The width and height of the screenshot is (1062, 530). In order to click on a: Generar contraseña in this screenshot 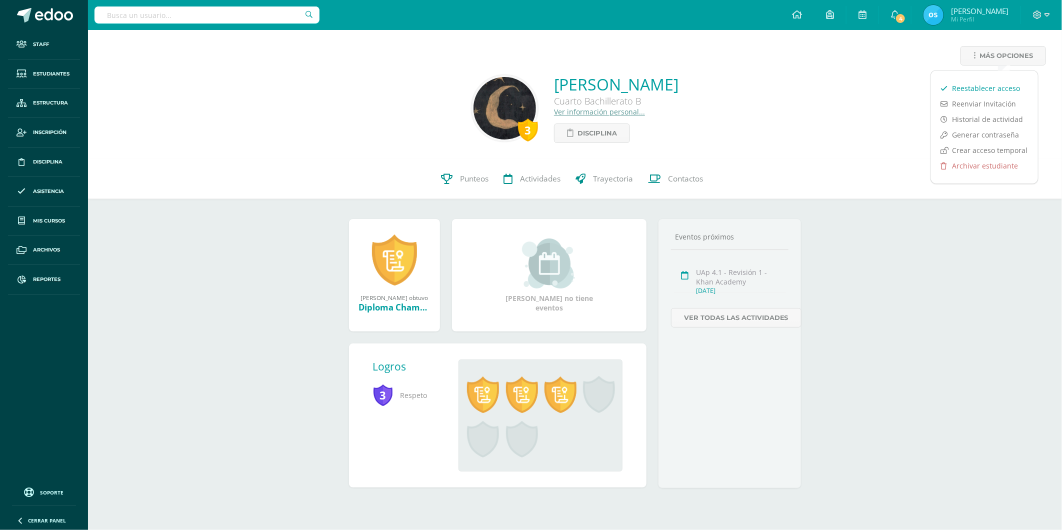, I will do `click(985, 135)`.